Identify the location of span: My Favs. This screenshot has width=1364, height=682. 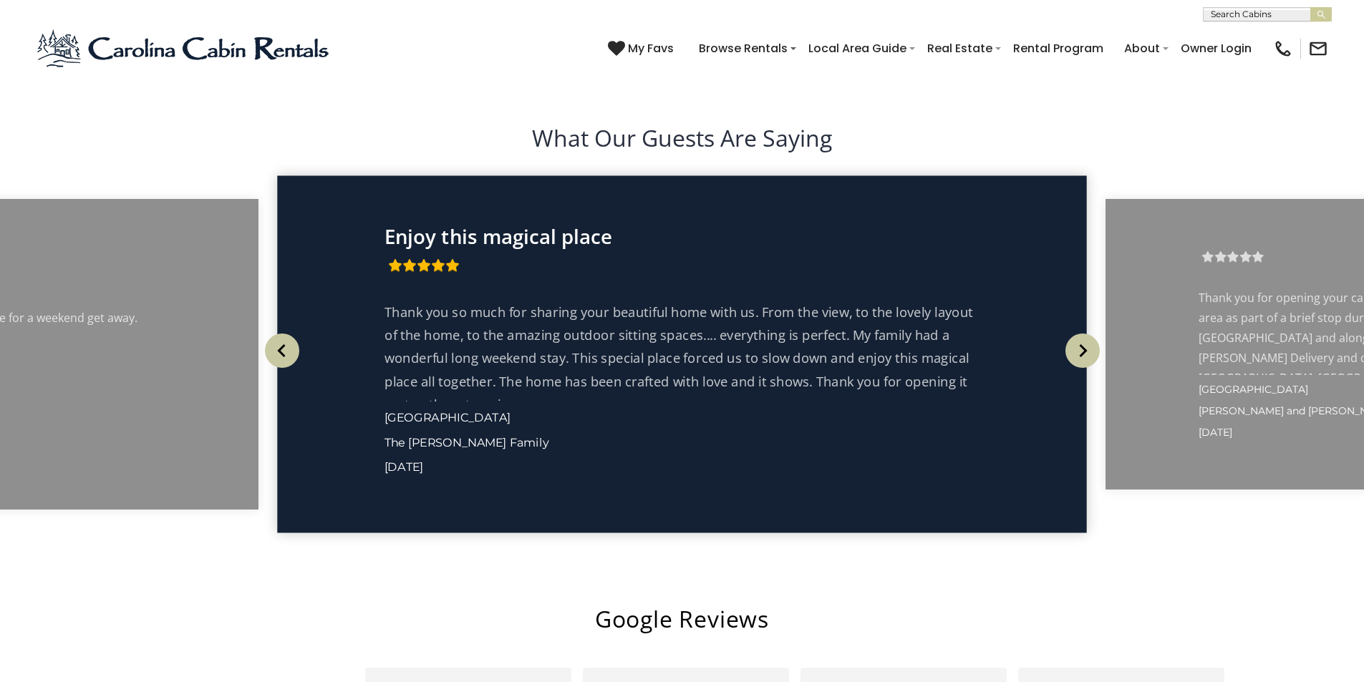
(651, 48).